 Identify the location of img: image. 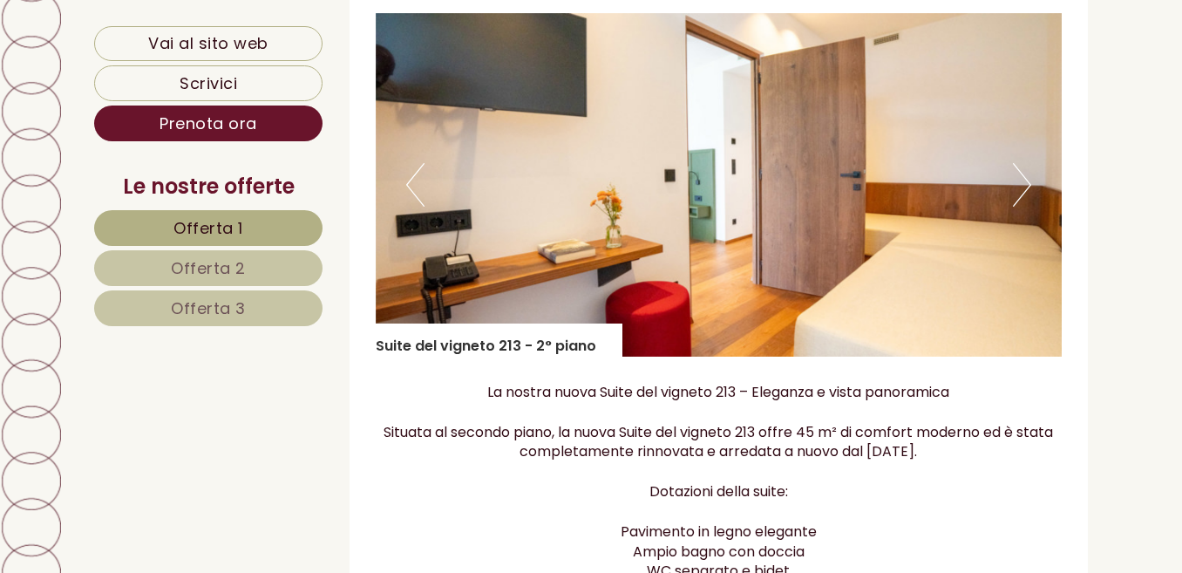
(719, 185).